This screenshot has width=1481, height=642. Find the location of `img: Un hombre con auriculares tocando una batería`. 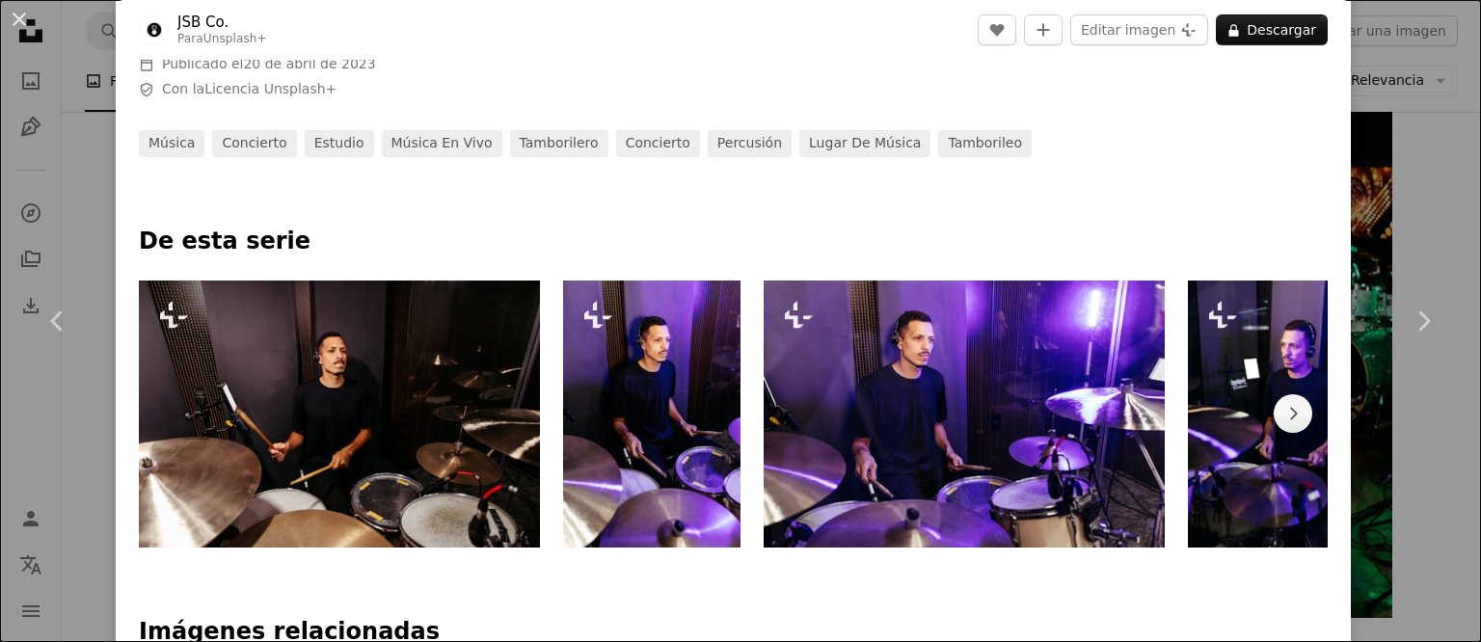

img: Un hombre con auriculares tocando una batería is located at coordinates (1276, 414).